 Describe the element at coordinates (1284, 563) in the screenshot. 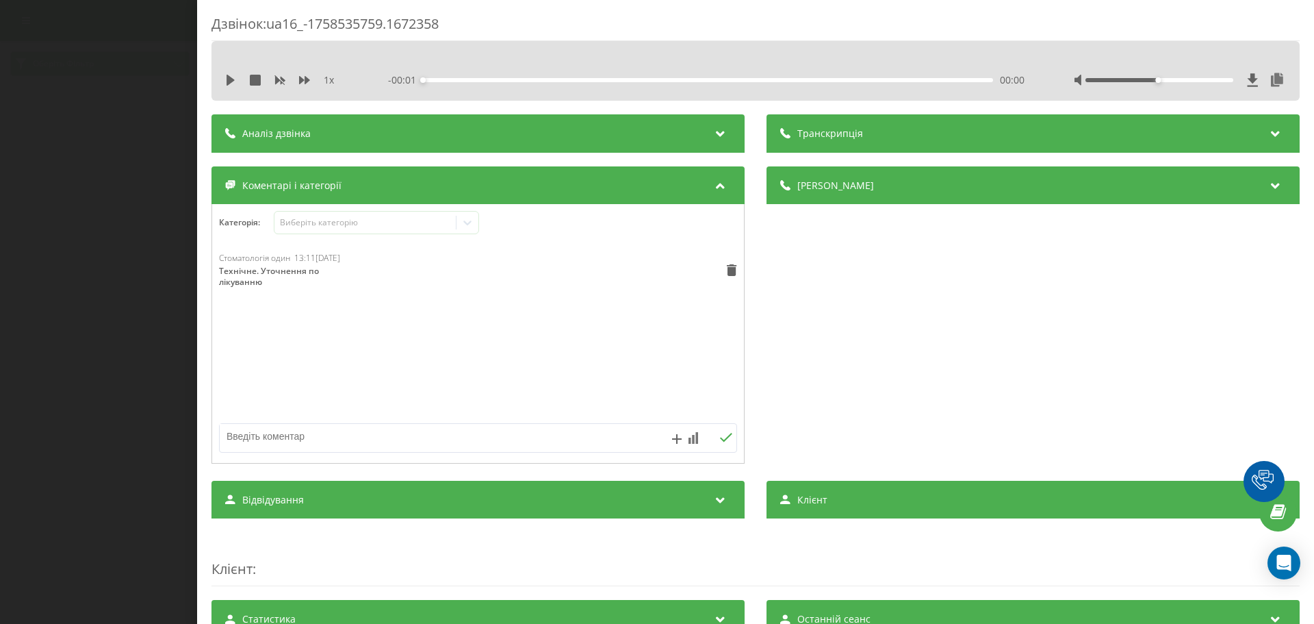

I see `div: Open Intercom Messenger` at that location.